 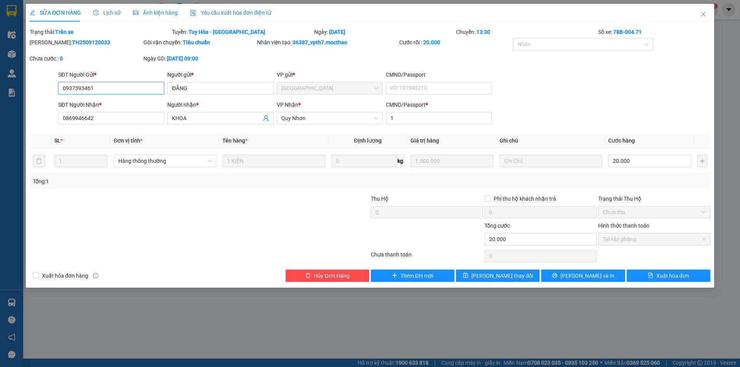 I want to click on span: picture, so click(x=136, y=13).